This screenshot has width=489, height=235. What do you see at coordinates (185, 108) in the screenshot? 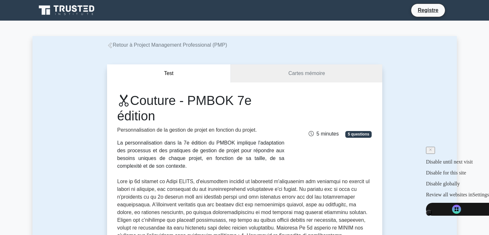
I see `font: Couture - PMBOK 7e édition` at bounding box center [185, 108].